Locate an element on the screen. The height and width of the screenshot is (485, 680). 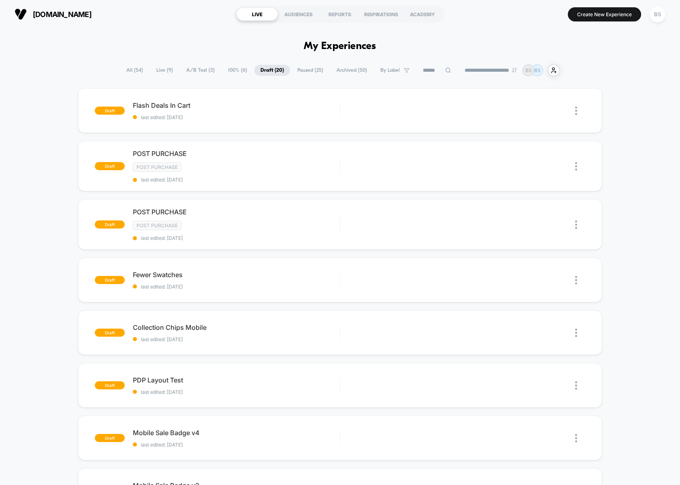
span: Live ( 9 ) is located at coordinates (164, 70).